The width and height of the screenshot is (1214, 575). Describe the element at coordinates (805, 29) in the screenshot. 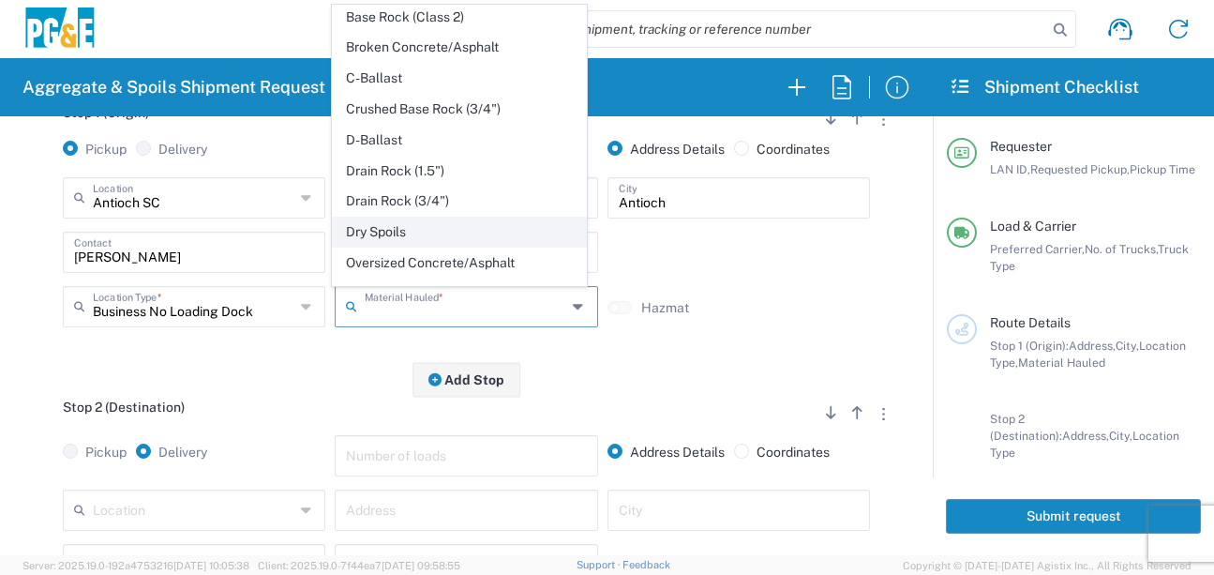

I see `input: Shipment, tracking or reference number` at that location.